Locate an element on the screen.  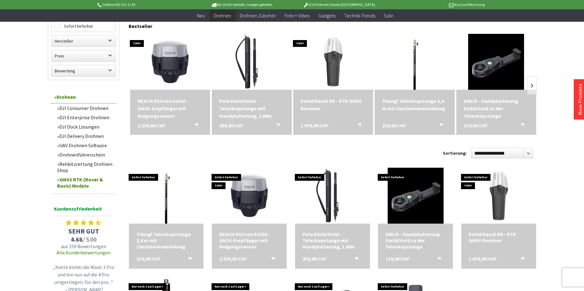
a: Neue Produkte is located at coordinates (580, 99).